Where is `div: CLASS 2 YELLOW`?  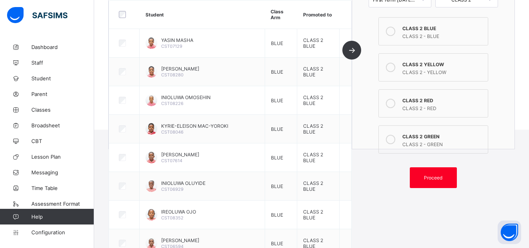
div: CLASS 2 YELLOW is located at coordinates (443, 63).